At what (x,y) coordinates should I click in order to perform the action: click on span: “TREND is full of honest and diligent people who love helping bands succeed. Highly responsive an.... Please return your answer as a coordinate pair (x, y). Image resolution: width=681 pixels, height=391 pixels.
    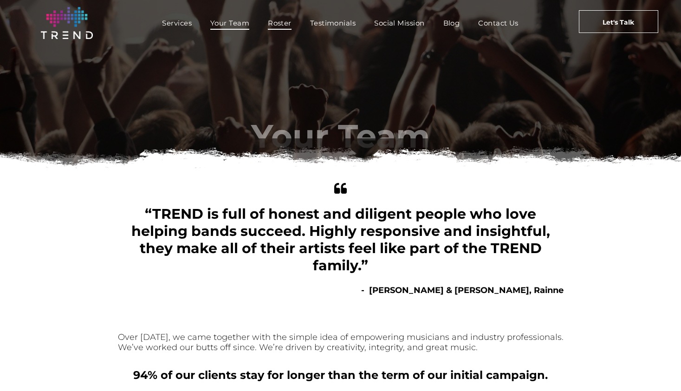
    Looking at the image, I should click on (341, 239).